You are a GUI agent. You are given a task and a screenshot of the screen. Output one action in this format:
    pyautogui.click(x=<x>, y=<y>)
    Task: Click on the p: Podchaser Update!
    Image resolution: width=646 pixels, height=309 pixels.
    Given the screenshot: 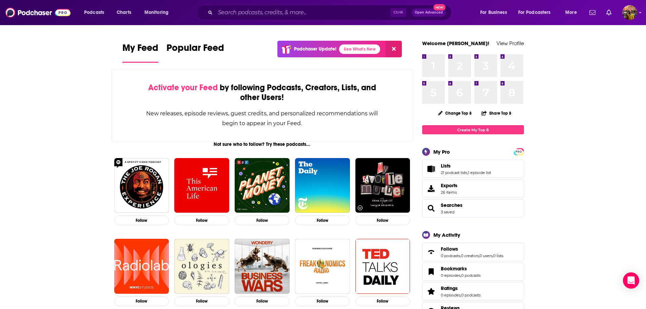 What is the action you would take?
    pyautogui.click(x=315, y=49)
    